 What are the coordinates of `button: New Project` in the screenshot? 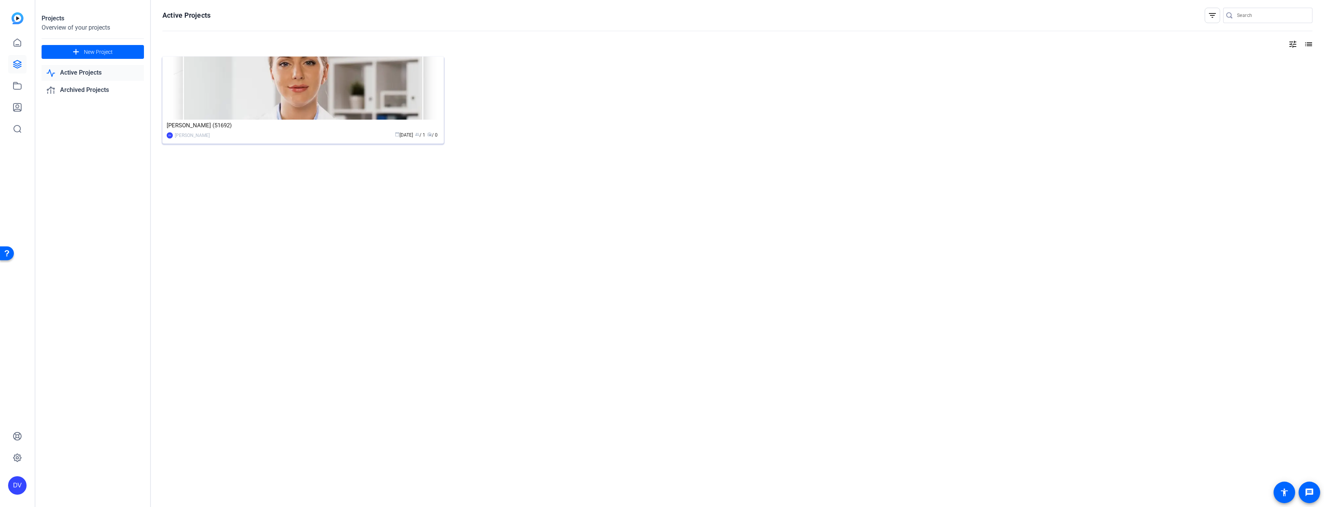 It's located at (93, 52).